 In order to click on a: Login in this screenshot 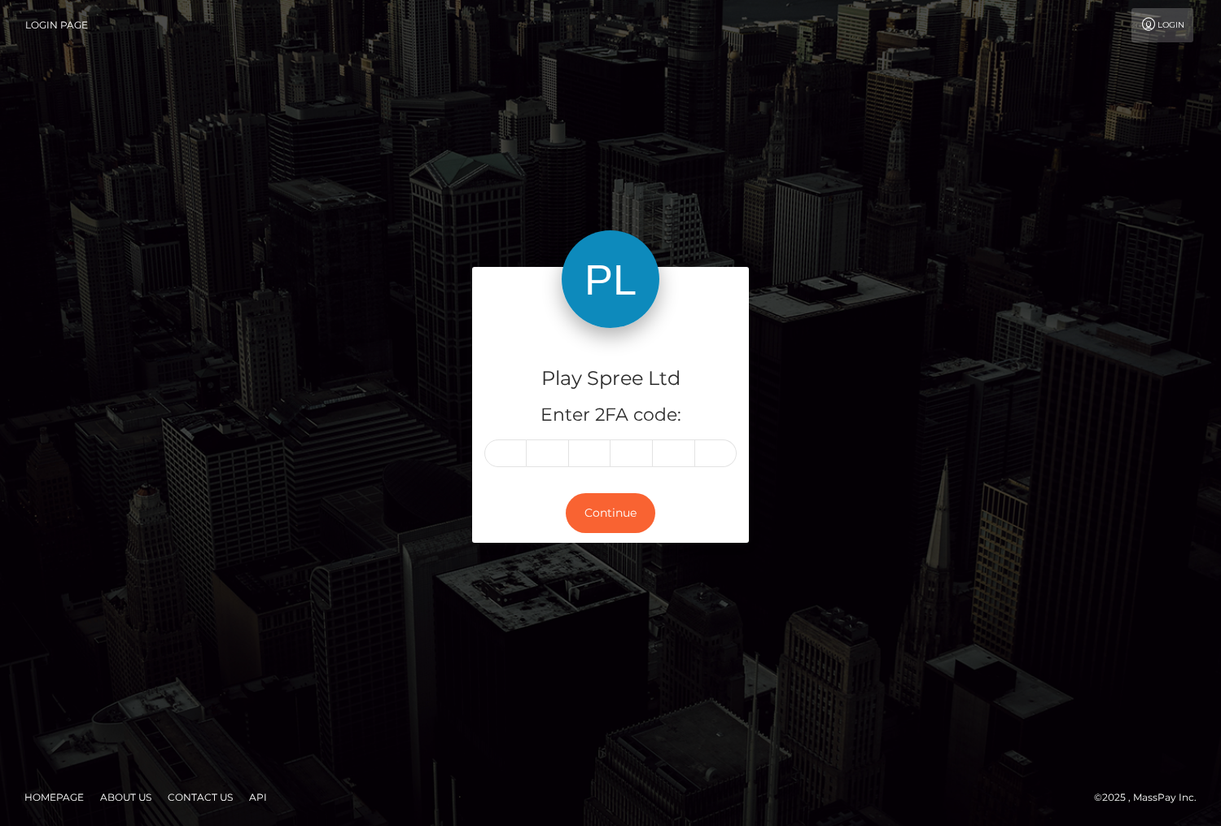, I will do `click(1163, 25)`.